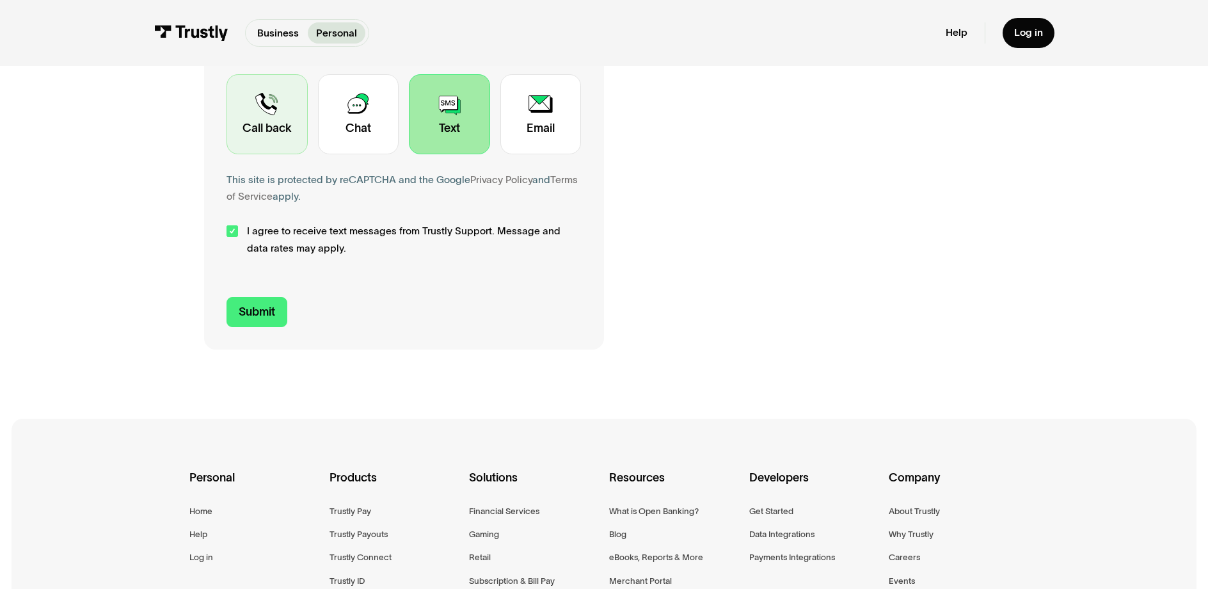  What do you see at coordinates (792, 557) in the screenshot?
I see `a: Payments Integrations` at bounding box center [792, 557].